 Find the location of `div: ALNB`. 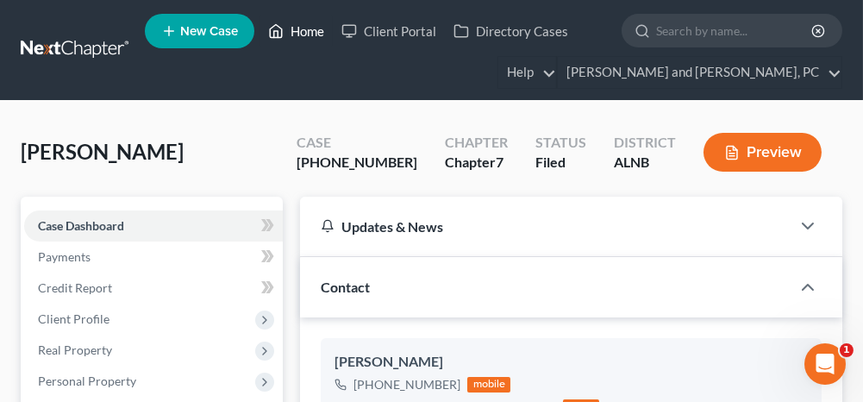

div: ALNB is located at coordinates (645, 162).